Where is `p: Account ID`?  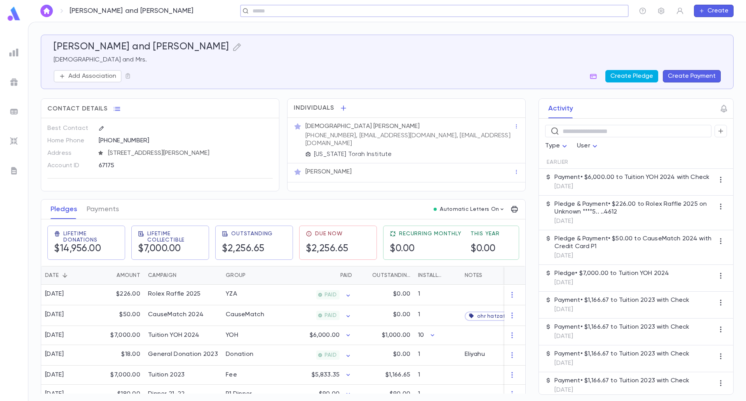 p: Account ID is located at coordinates (70, 166).